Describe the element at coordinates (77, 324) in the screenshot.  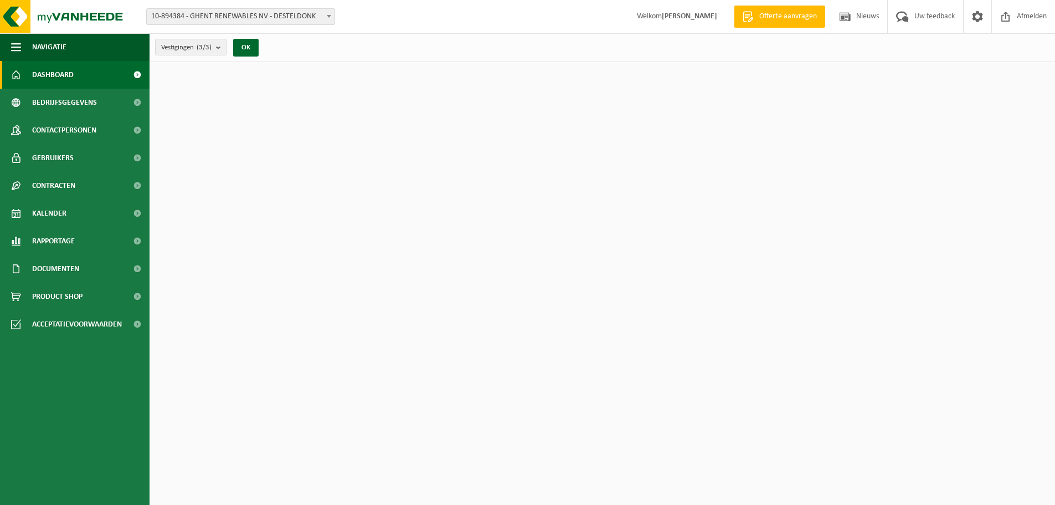
I see `span: Acceptatievoorwaarden` at that location.